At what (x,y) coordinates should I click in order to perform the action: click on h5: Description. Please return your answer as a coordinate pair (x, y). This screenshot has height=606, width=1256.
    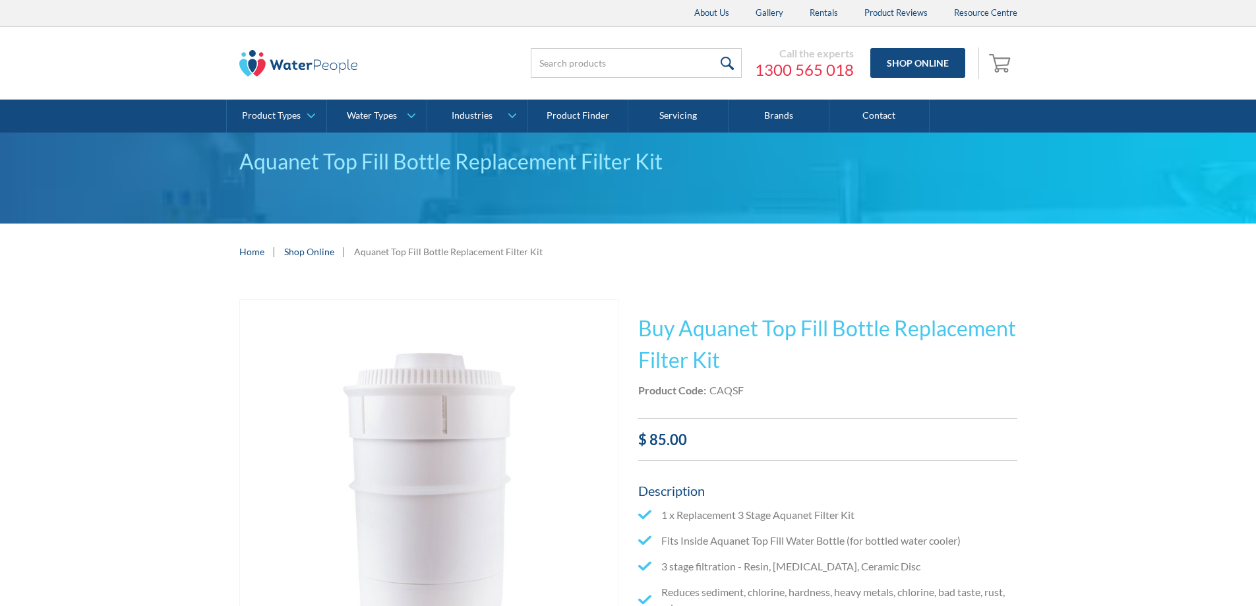
    Looking at the image, I should click on (827, 491).